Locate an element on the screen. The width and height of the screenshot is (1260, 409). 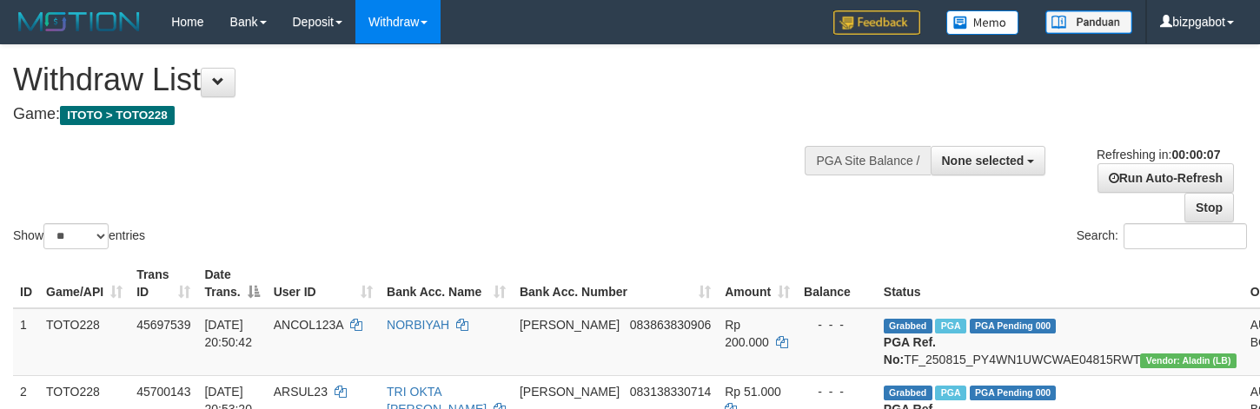
th: Bank Acc. Number: activate to sort column ascending is located at coordinates (615, 283).